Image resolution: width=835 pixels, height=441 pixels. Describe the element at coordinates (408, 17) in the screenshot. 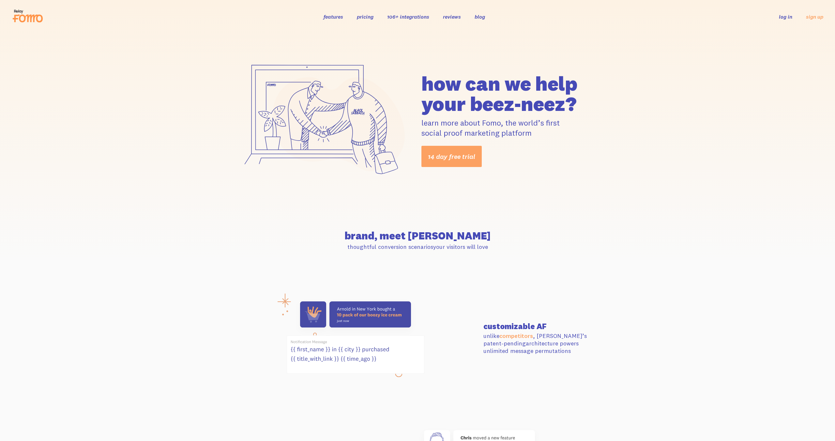

I see `a: 106+ integrations` at that location.